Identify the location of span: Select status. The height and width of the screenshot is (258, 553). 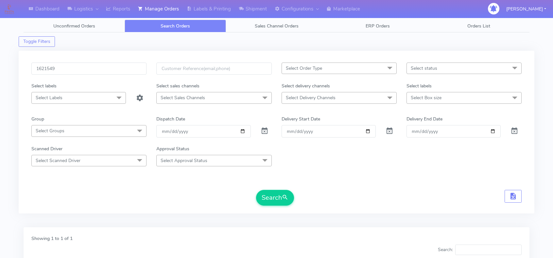
(424, 68).